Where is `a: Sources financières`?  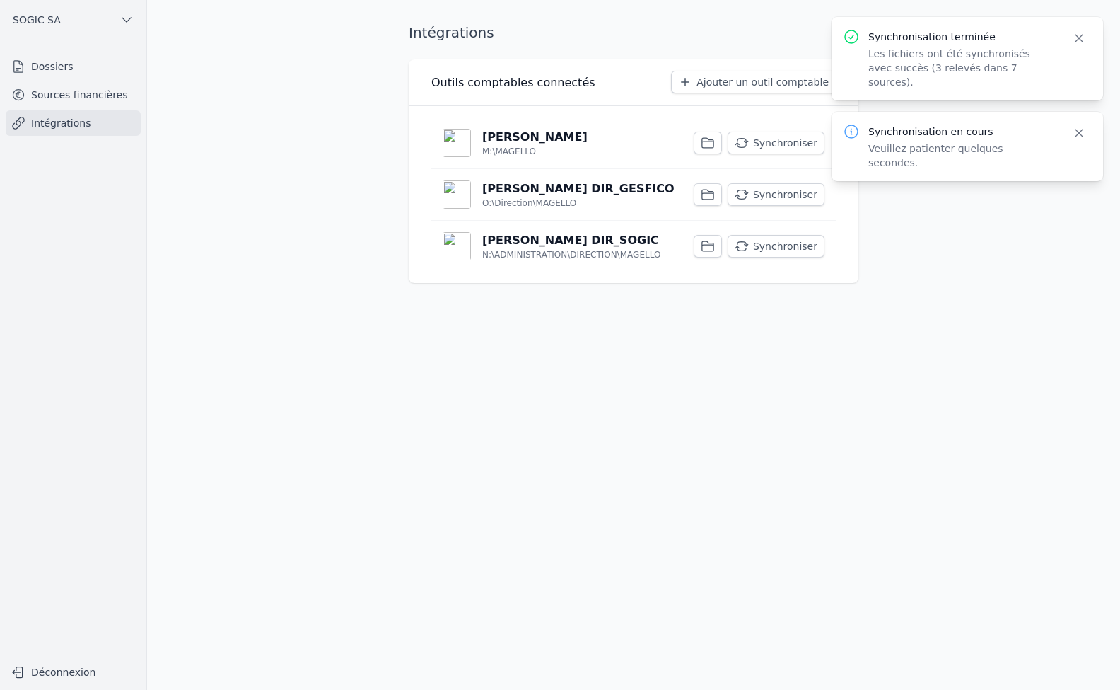 a: Sources financières is located at coordinates (73, 95).